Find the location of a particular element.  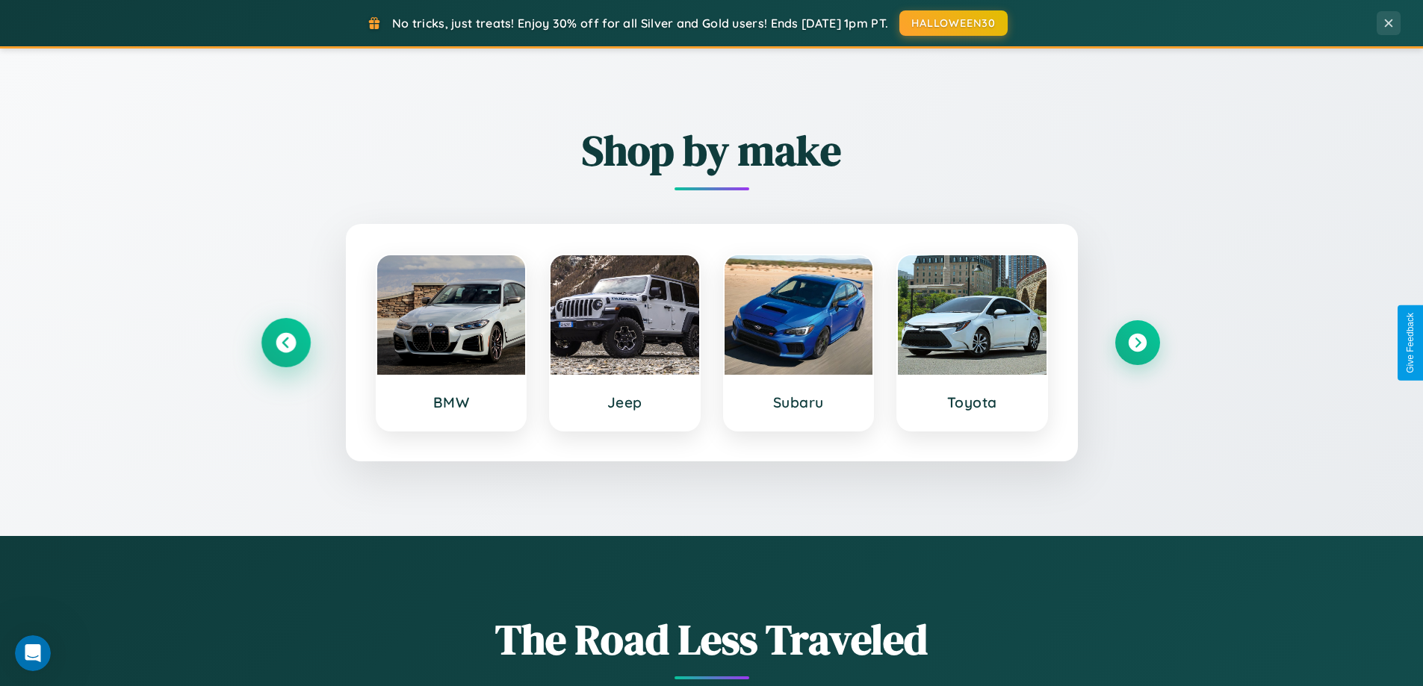

button: HALLOWEEN30 is located at coordinates (953, 23).